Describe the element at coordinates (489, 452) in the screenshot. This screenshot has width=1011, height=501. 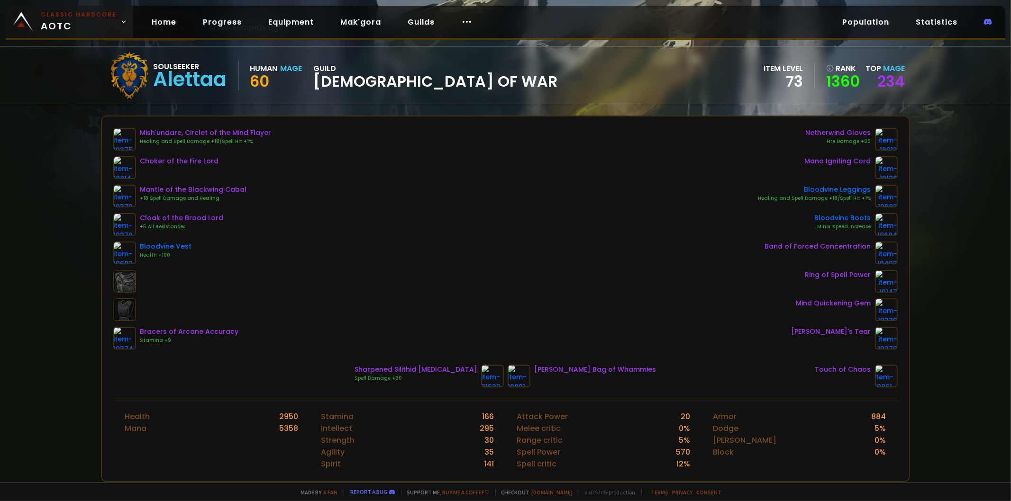
I see `div: 35` at that location.